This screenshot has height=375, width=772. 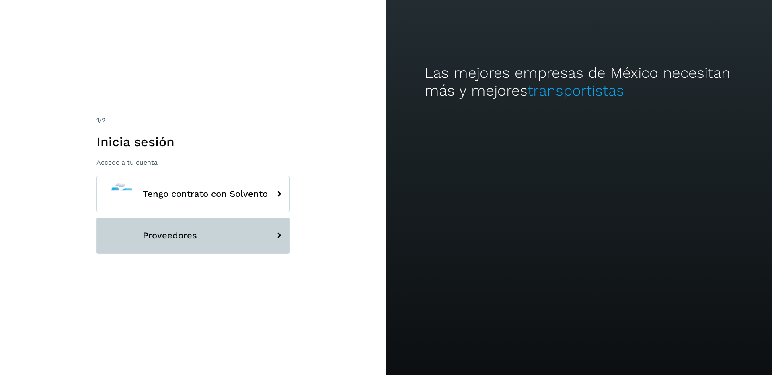 I want to click on button: Tengo contrato con Solvento, so click(x=193, y=194).